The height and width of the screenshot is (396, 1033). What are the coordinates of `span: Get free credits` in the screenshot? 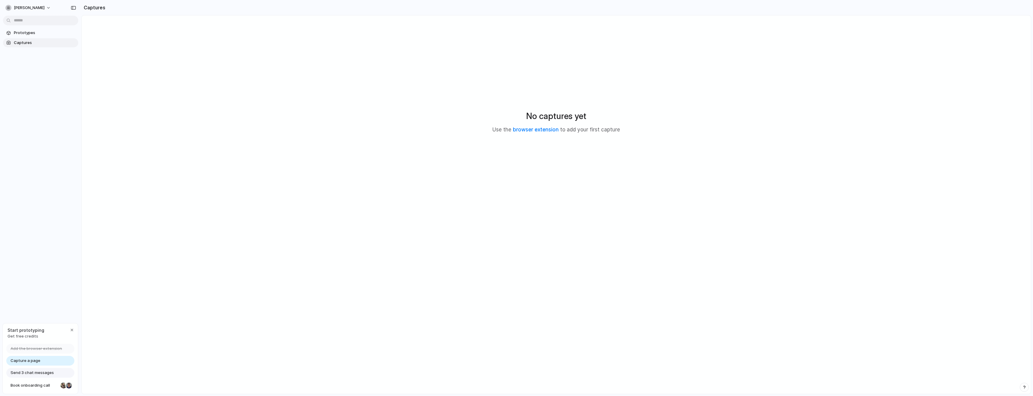 It's located at (26, 336).